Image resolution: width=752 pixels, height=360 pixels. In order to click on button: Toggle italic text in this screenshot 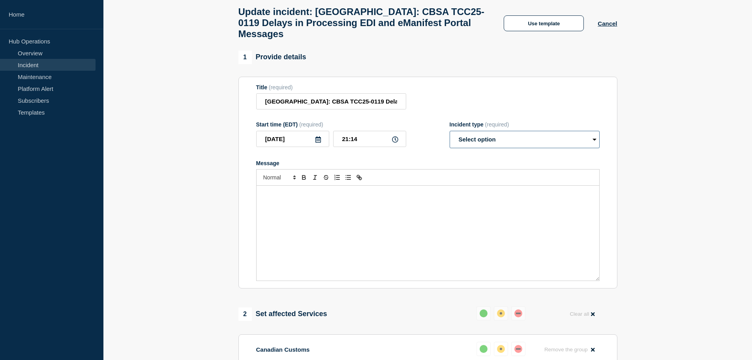, I will do `click(315, 177)`.